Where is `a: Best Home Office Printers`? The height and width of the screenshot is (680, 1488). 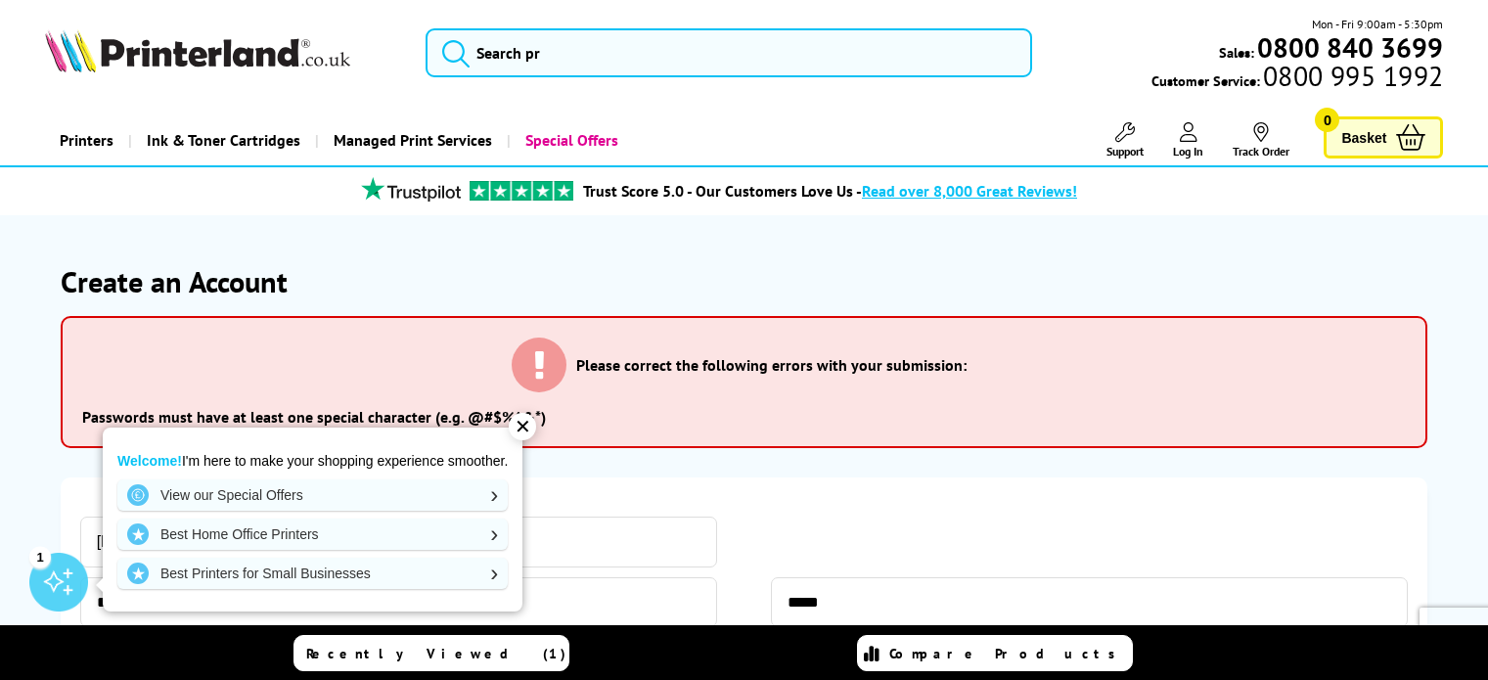 a: Best Home Office Printers is located at coordinates (312, 534).